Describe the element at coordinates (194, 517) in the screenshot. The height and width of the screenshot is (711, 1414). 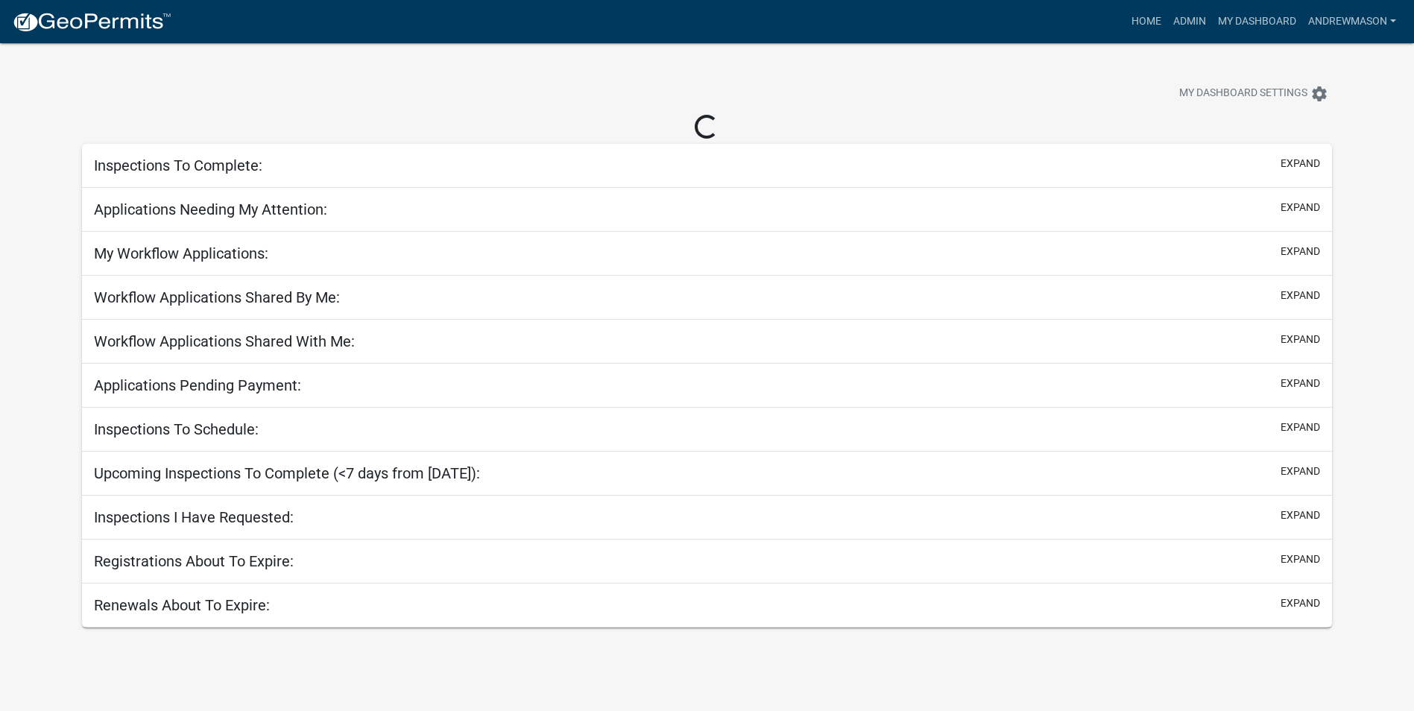
I see `h5: Inspections I Have Requested:` at that location.